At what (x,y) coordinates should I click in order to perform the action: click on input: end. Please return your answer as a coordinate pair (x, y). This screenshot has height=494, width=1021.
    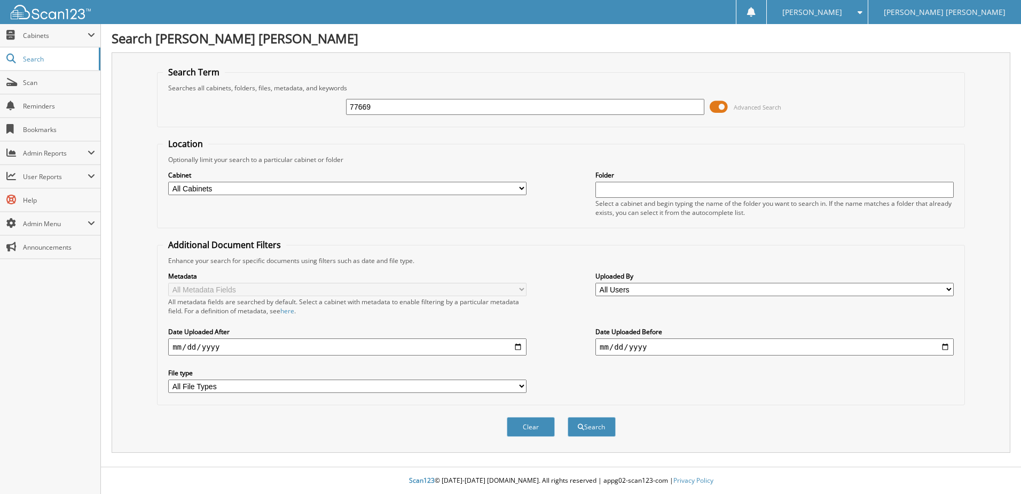
    Looking at the image, I should click on (775, 347).